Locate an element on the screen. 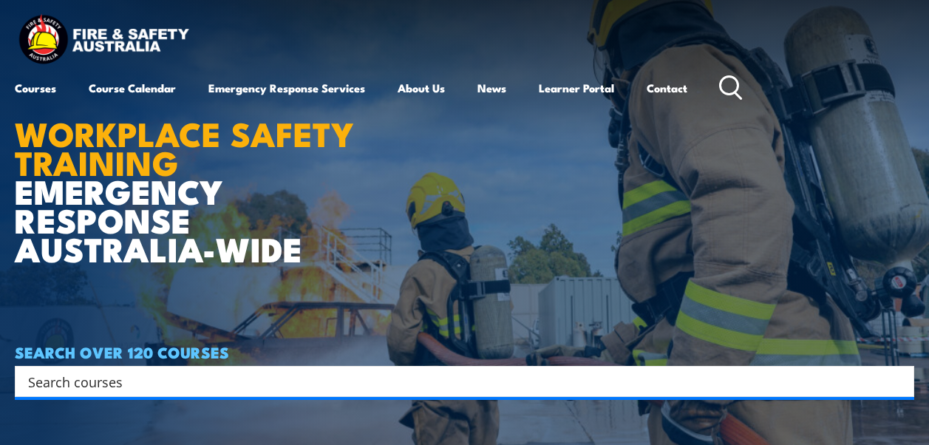 The height and width of the screenshot is (445, 929). input: Search input is located at coordinates (454, 381).